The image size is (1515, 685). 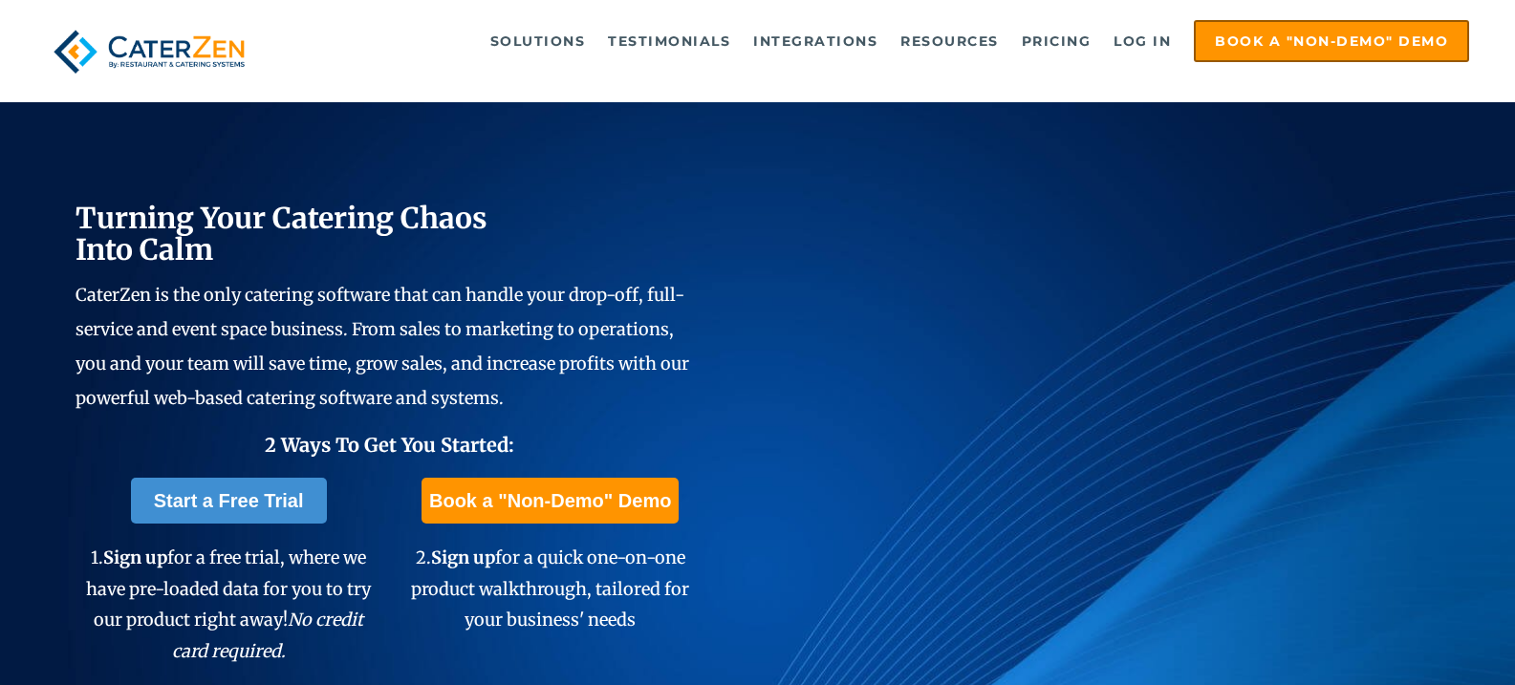 I want to click on a: Log in, so click(x=1142, y=41).